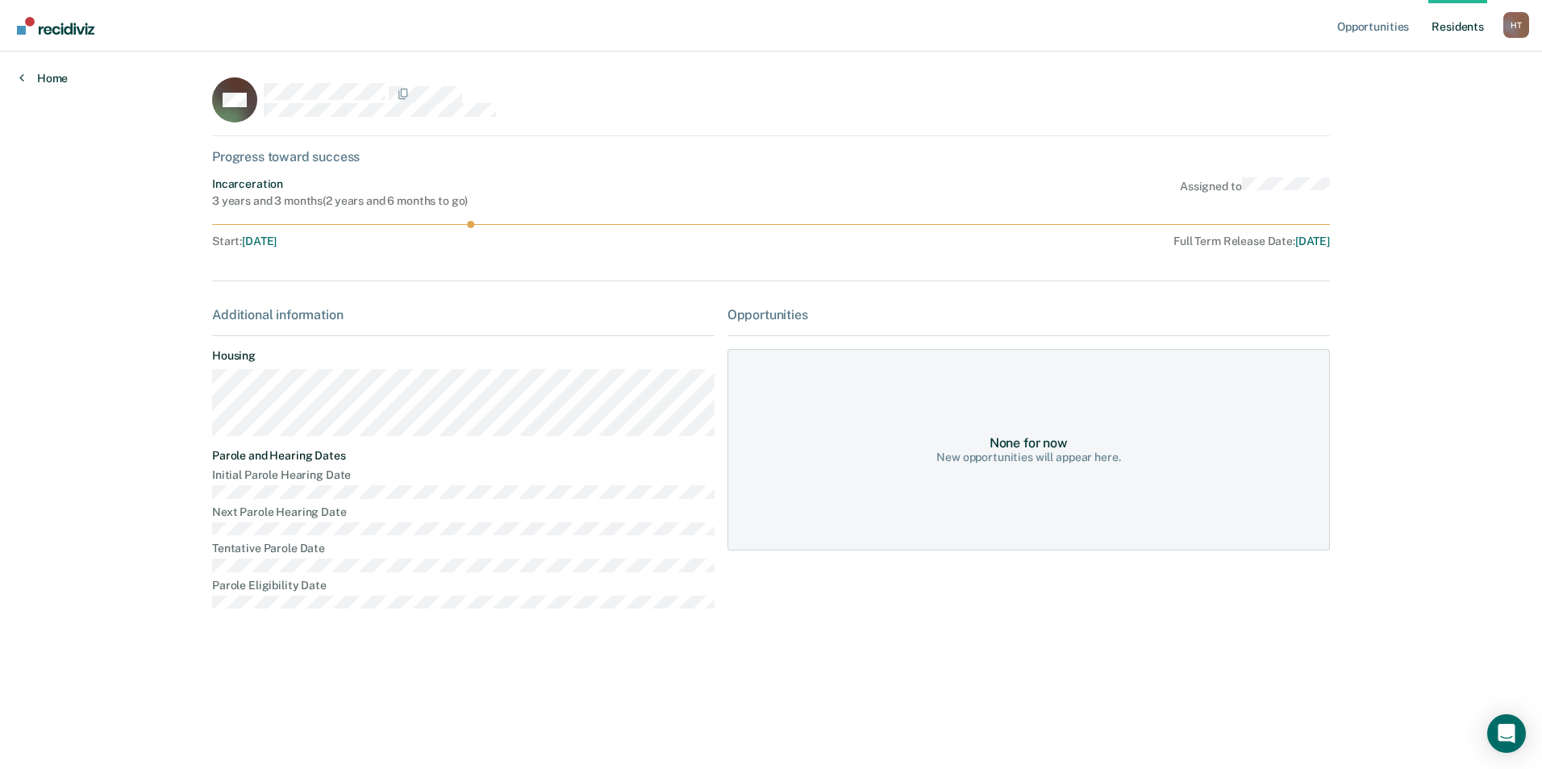 The height and width of the screenshot is (769, 1542). What do you see at coordinates (1028, 315) in the screenshot?
I see `div: Opportunities` at bounding box center [1028, 315].